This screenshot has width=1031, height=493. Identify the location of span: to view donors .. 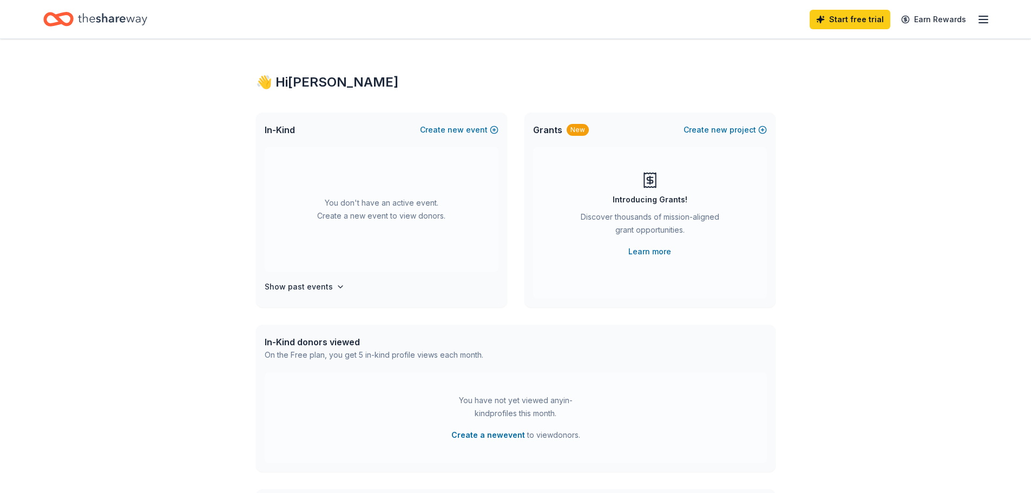
(516, 435).